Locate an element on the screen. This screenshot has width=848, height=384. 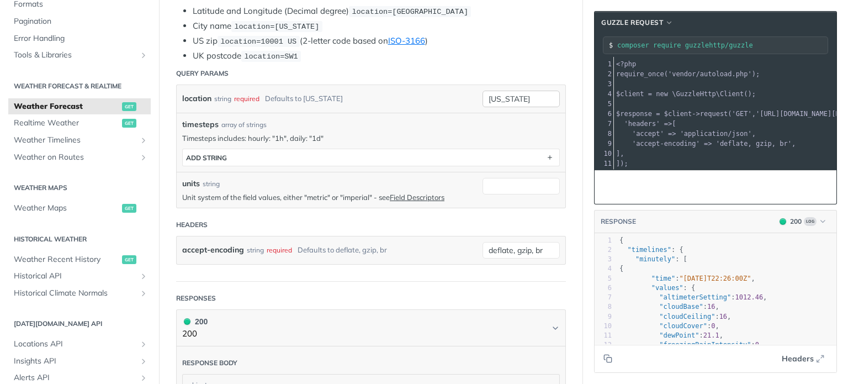
label: location is located at coordinates (197, 98).